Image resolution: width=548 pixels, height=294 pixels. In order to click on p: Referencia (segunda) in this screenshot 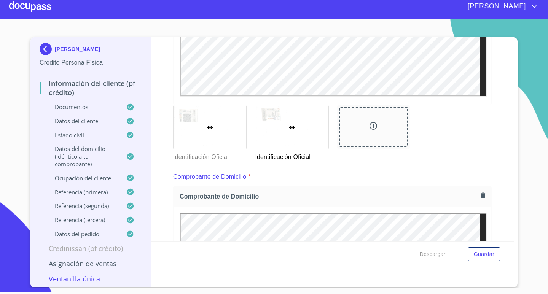, I will do `click(83, 206)`.